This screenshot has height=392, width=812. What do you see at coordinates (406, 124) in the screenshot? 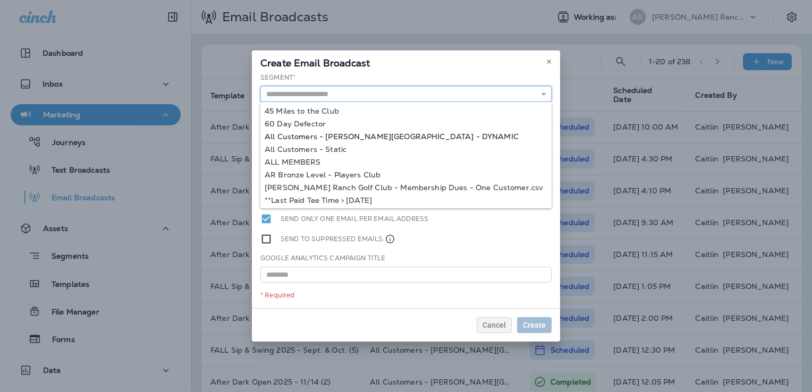
I see `div: 60 Day Defector` at bounding box center [406, 124].